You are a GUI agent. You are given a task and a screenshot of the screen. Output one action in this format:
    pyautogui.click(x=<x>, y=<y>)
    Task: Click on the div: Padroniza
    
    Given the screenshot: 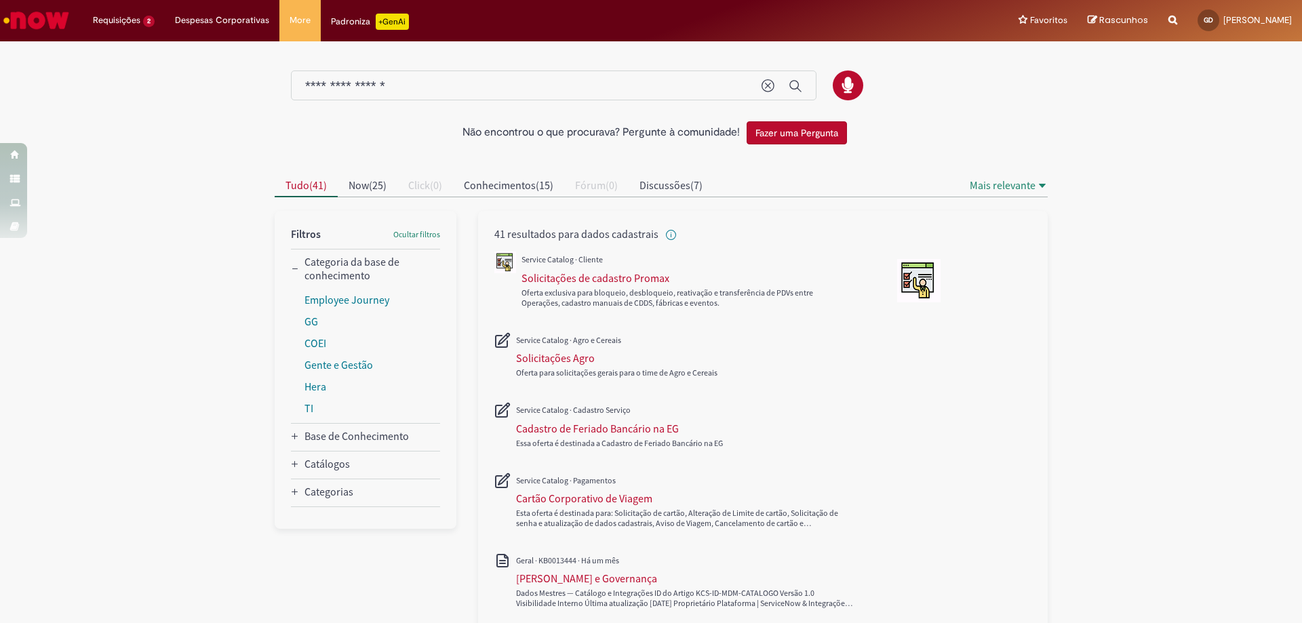 What is the action you would take?
    pyautogui.click(x=370, y=22)
    